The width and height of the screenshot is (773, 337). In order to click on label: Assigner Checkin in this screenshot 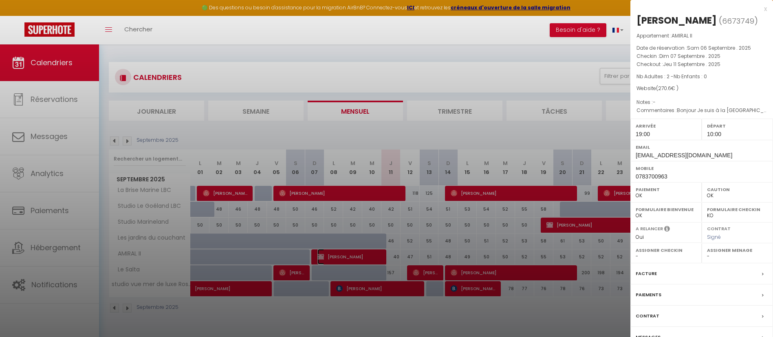, I will do `click(666, 250)`.